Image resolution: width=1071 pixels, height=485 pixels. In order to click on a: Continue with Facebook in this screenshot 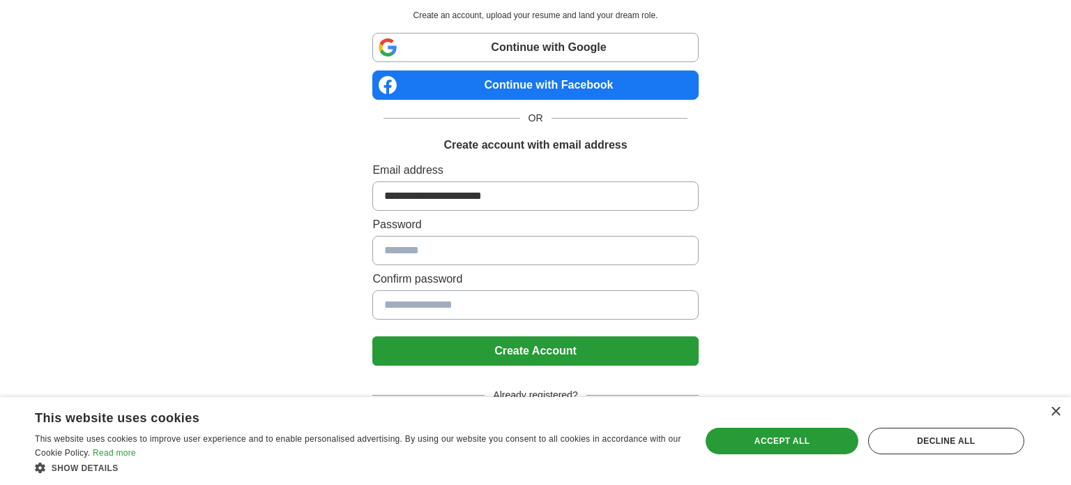, I will do `click(535, 85)`.